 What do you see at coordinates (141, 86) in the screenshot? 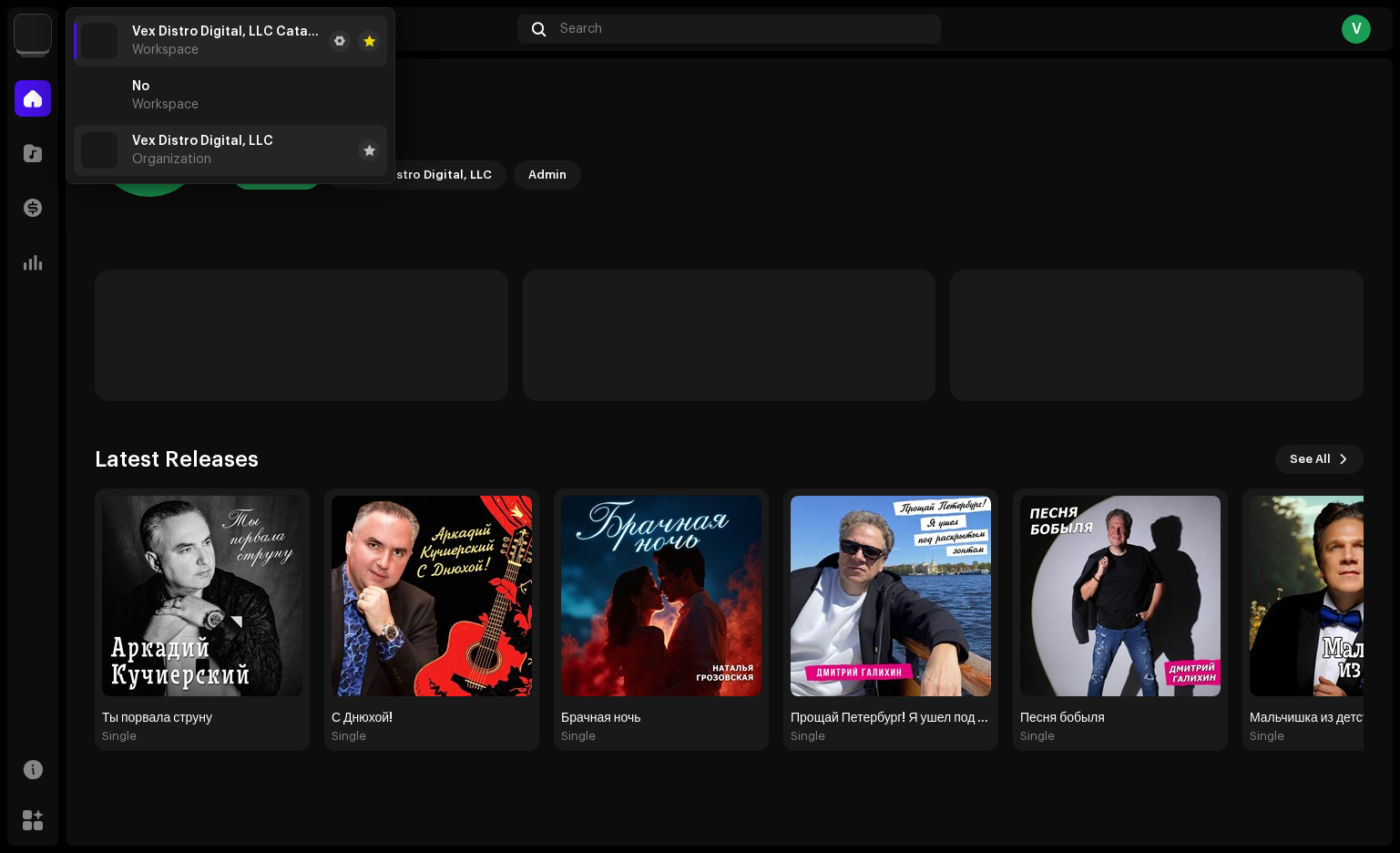
I see `span: No` at bounding box center [141, 86].